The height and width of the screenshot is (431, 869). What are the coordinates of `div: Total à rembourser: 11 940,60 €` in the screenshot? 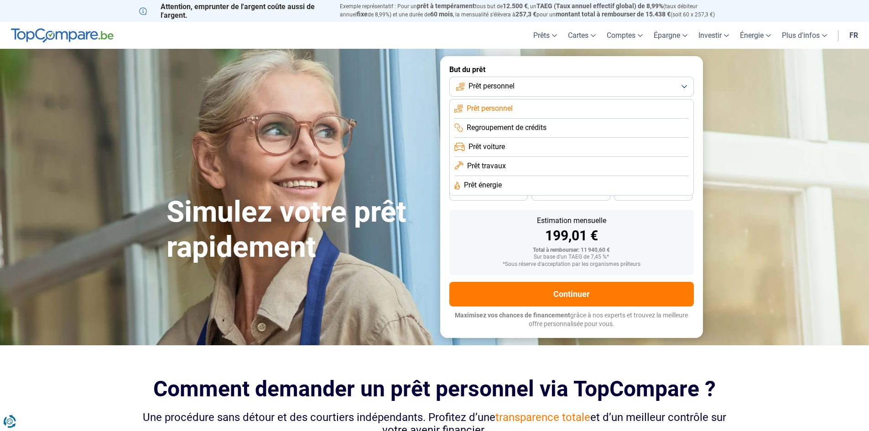 It's located at (571, 250).